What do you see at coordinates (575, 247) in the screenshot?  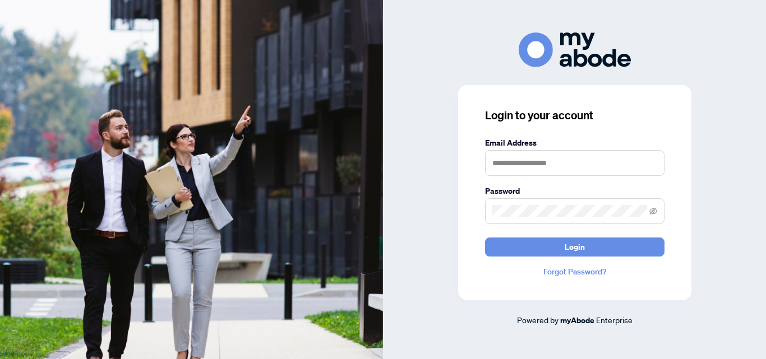 I see `span: Login` at bounding box center [575, 247].